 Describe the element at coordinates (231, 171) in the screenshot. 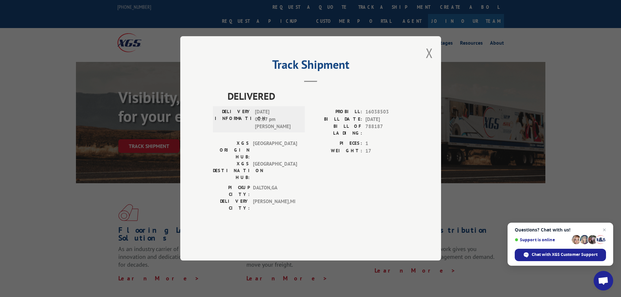

I see `label: XGS DESTINATION HUB:` at that location.